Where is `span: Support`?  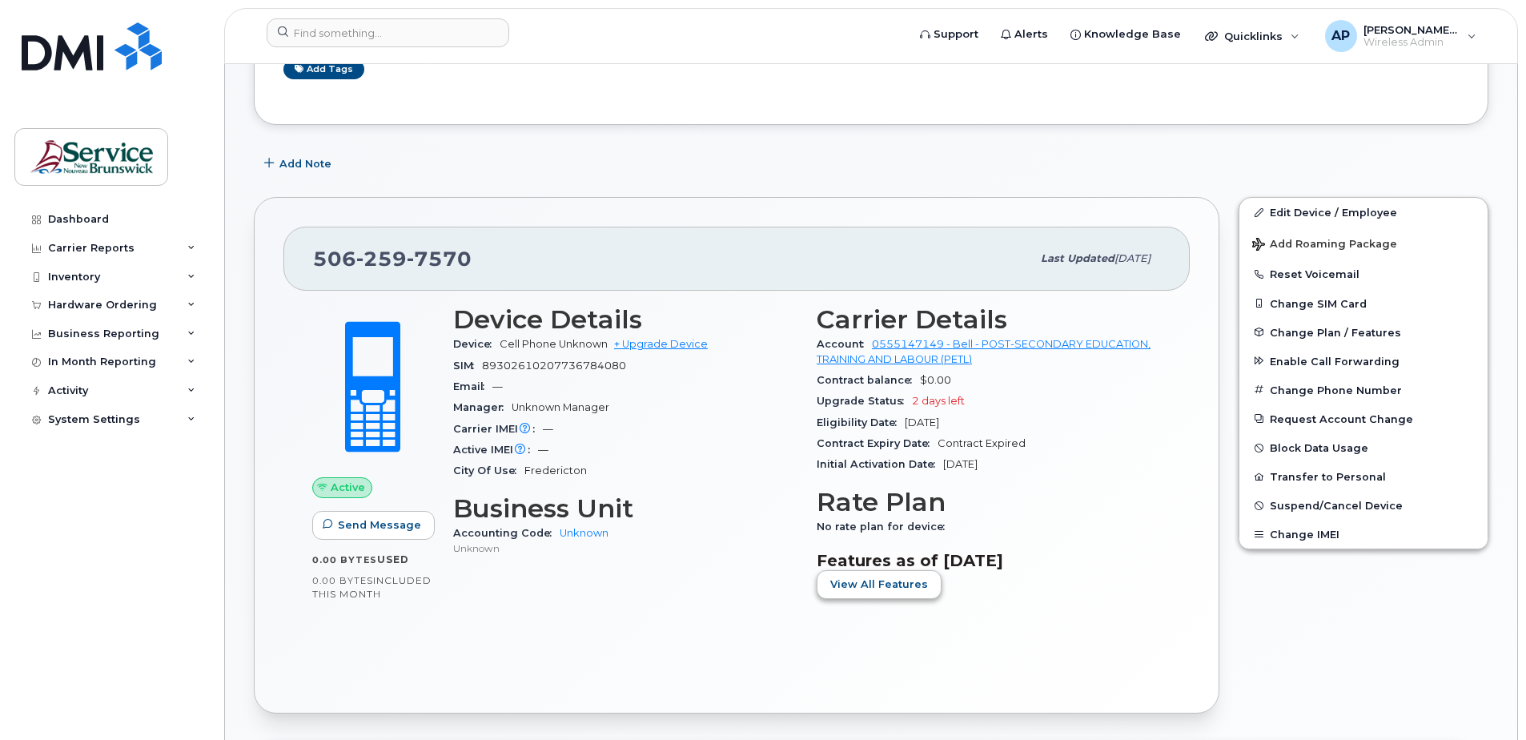 span: Support is located at coordinates (956, 34).